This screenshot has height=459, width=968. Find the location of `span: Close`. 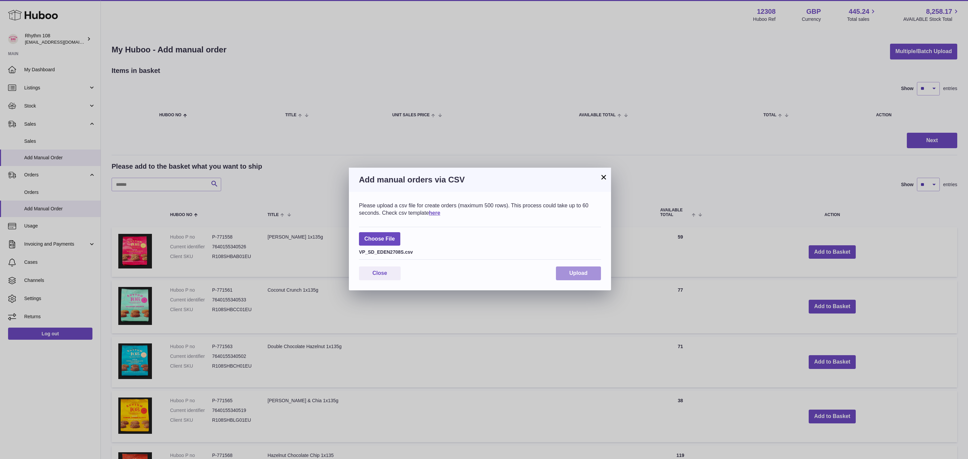

span: Close is located at coordinates (380, 273).